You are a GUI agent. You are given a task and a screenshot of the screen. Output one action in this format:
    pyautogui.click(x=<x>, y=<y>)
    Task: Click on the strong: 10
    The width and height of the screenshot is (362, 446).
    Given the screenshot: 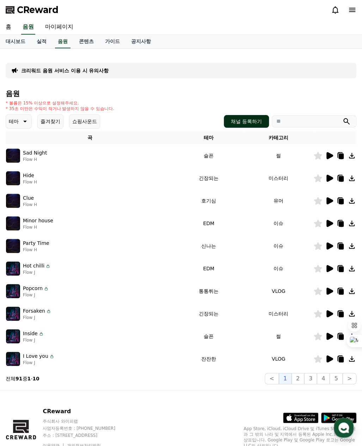 What is the action you would take?
    pyautogui.click(x=36, y=378)
    